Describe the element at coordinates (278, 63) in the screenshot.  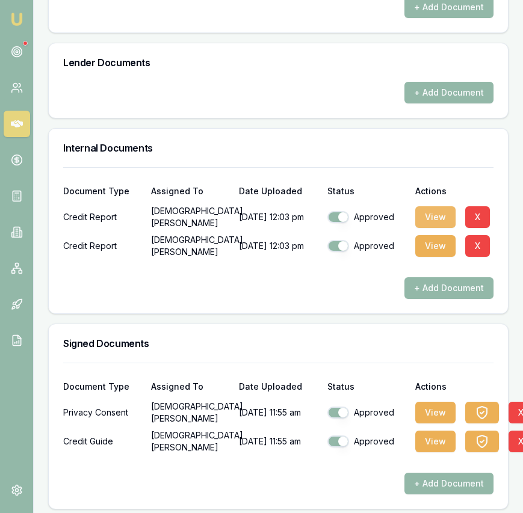
I see `h3: Lender Documents` at that location.